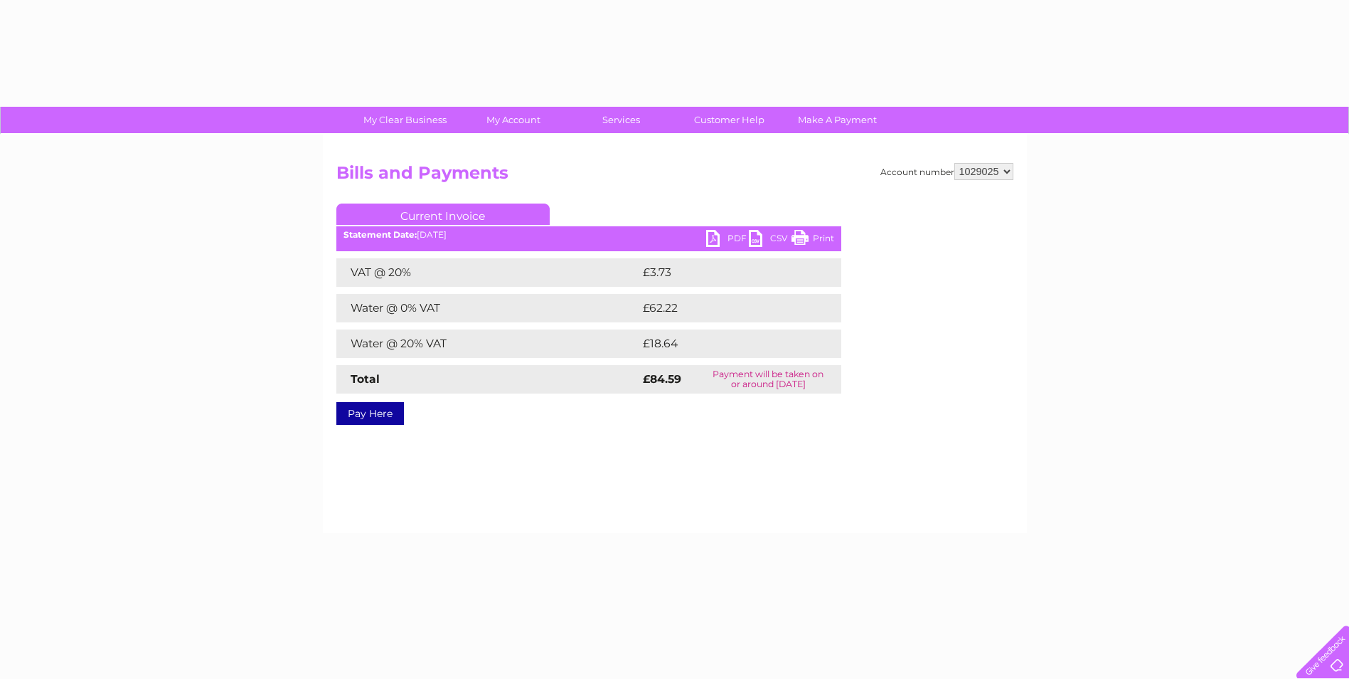  I want to click on a: PDF, so click(728, 240).